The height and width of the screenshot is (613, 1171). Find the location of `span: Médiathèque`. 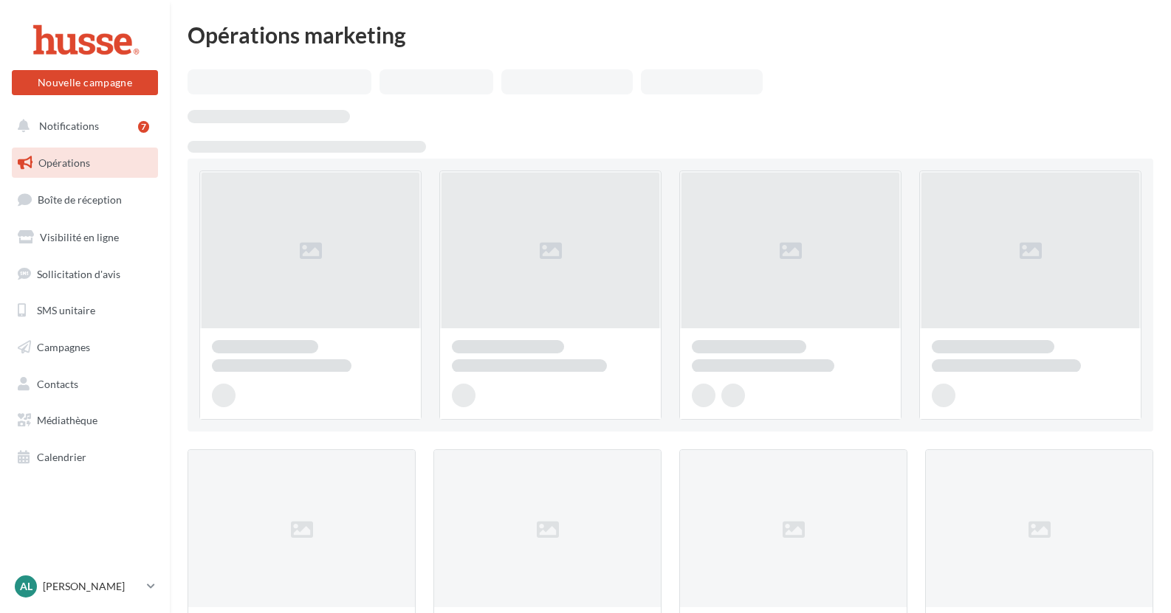

span: Médiathèque is located at coordinates (67, 420).